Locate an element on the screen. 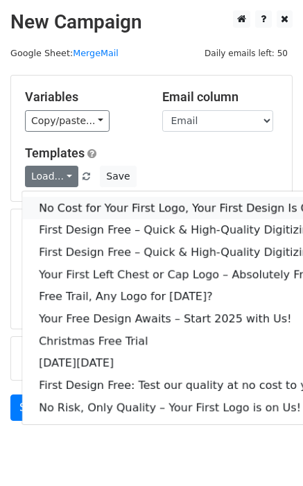 The width and height of the screenshot is (303, 486). a: Copy/paste... is located at coordinates (67, 121).